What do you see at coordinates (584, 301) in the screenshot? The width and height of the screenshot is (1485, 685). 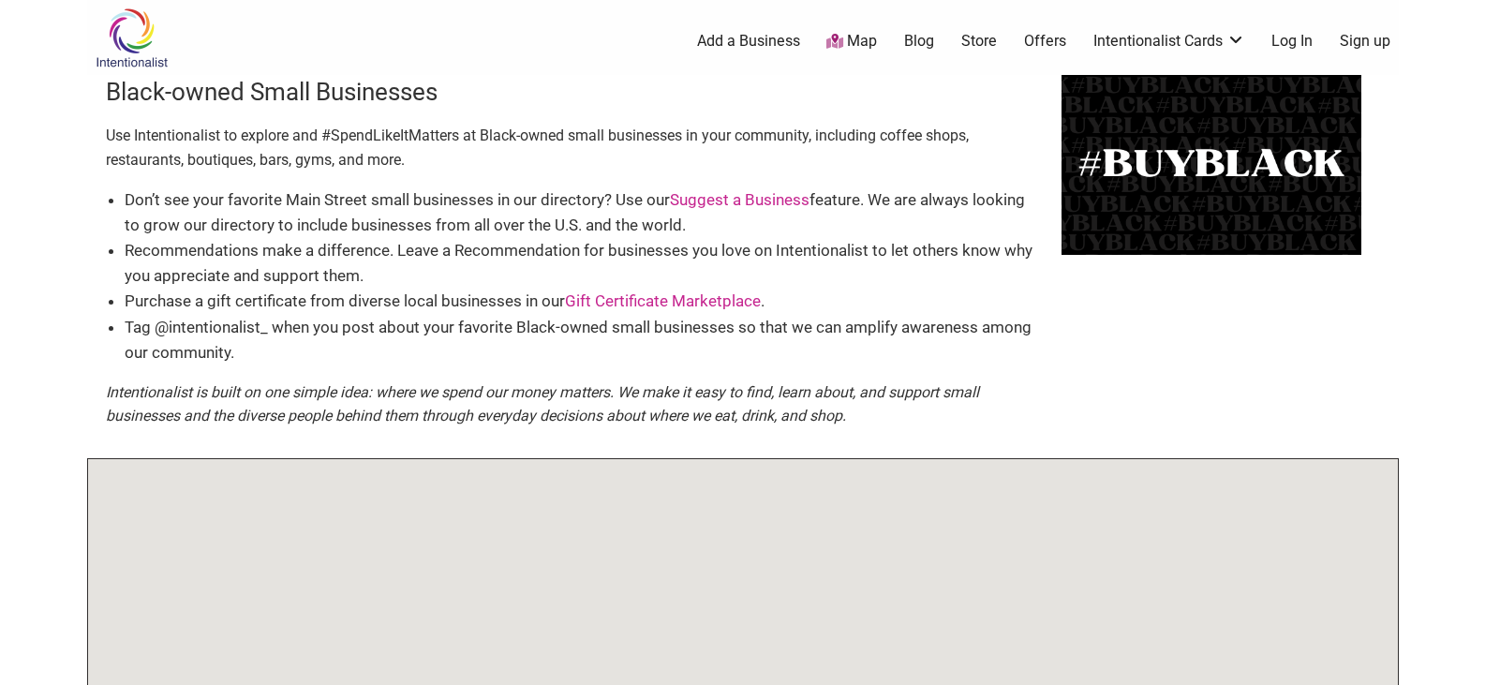 I see `li: Purchase a gift certificate from diverse local businesses in our .` at bounding box center [584, 301].